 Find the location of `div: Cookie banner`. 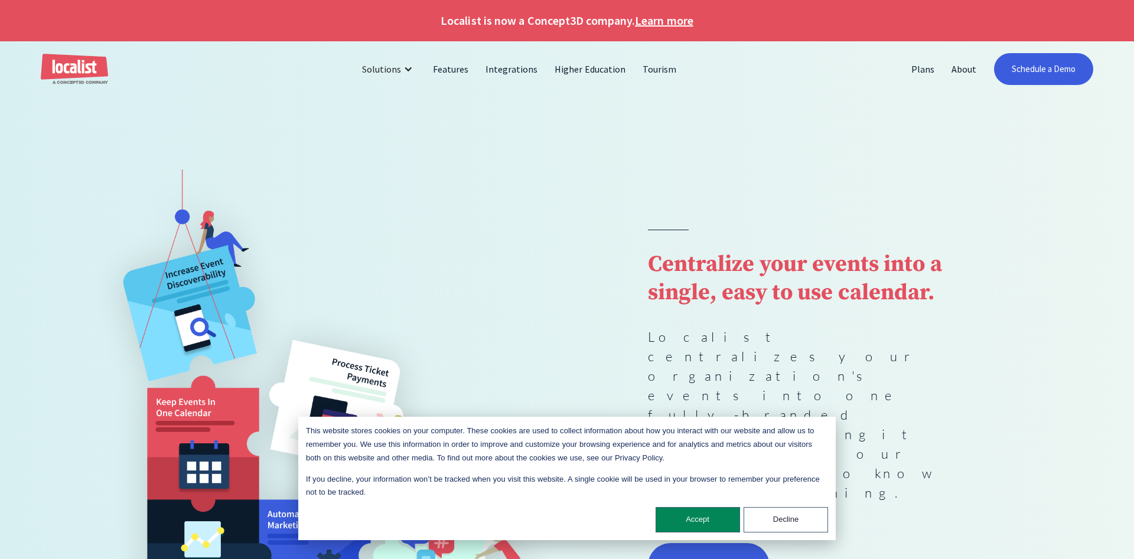

div: Cookie banner is located at coordinates (567, 478).